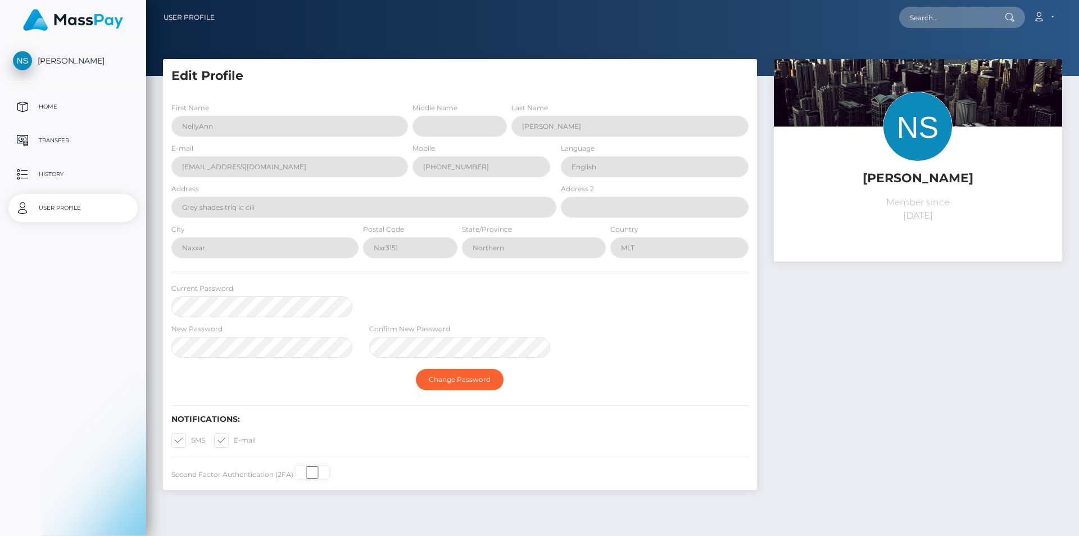 Image resolution: width=1079 pixels, height=536 pixels. Describe the element at coordinates (383, 229) in the screenshot. I see `label: Postal Code` at that location.